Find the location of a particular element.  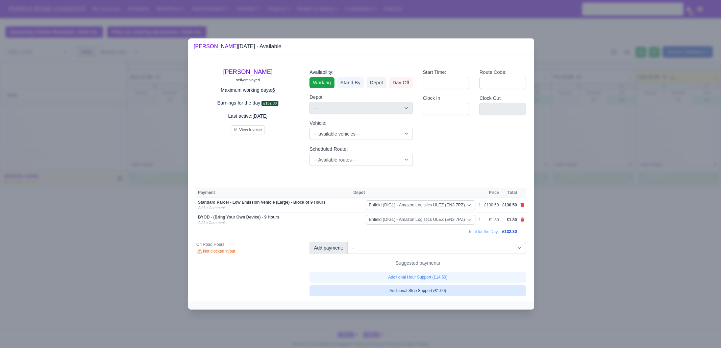

th: Price is located at coordinates (491, 193).